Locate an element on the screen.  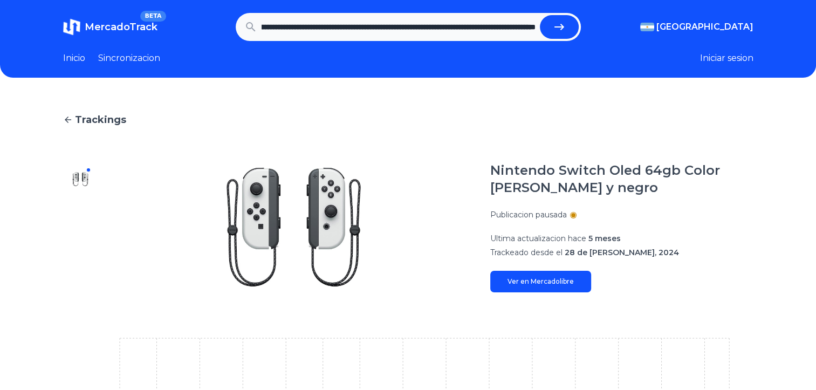
p: Publicacion pausada is located at coordinates (528, 215).